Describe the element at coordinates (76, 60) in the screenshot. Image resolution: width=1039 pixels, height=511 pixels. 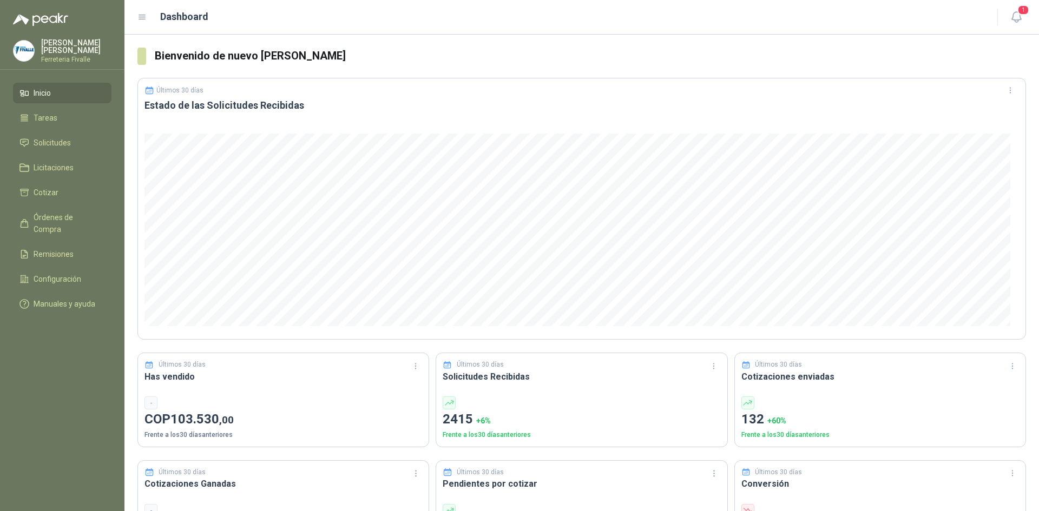
I see `p: Ferreteria Fivalle` at that location.